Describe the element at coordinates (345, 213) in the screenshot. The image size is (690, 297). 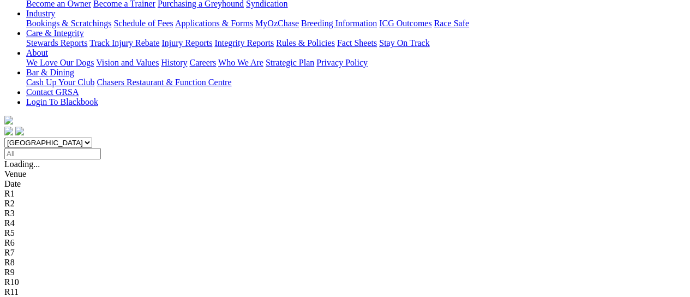
I see `div: R3` at that location.